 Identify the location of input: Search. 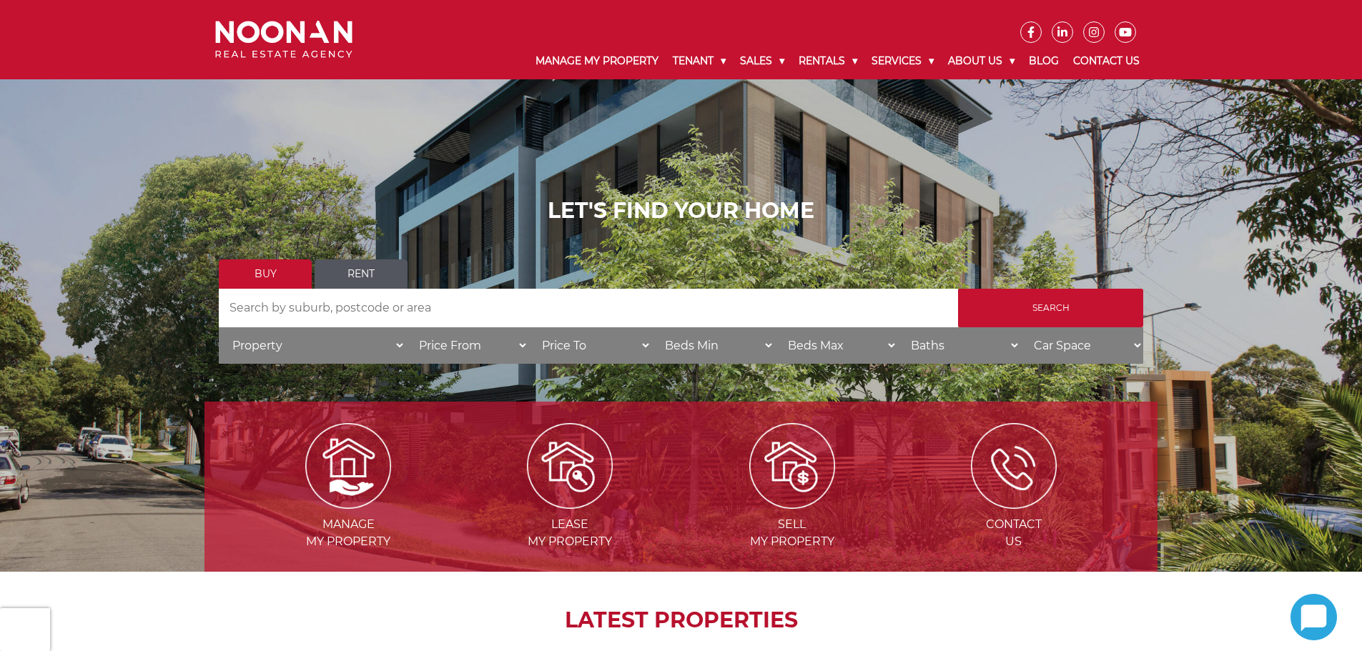
(1050, 308).